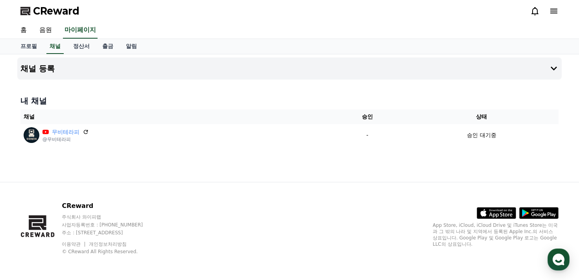 The width and height of the screenshot is (579, 280). Describe the element at coordinates (175, 117) in the screenshot. I see `th: 채널` at that location.